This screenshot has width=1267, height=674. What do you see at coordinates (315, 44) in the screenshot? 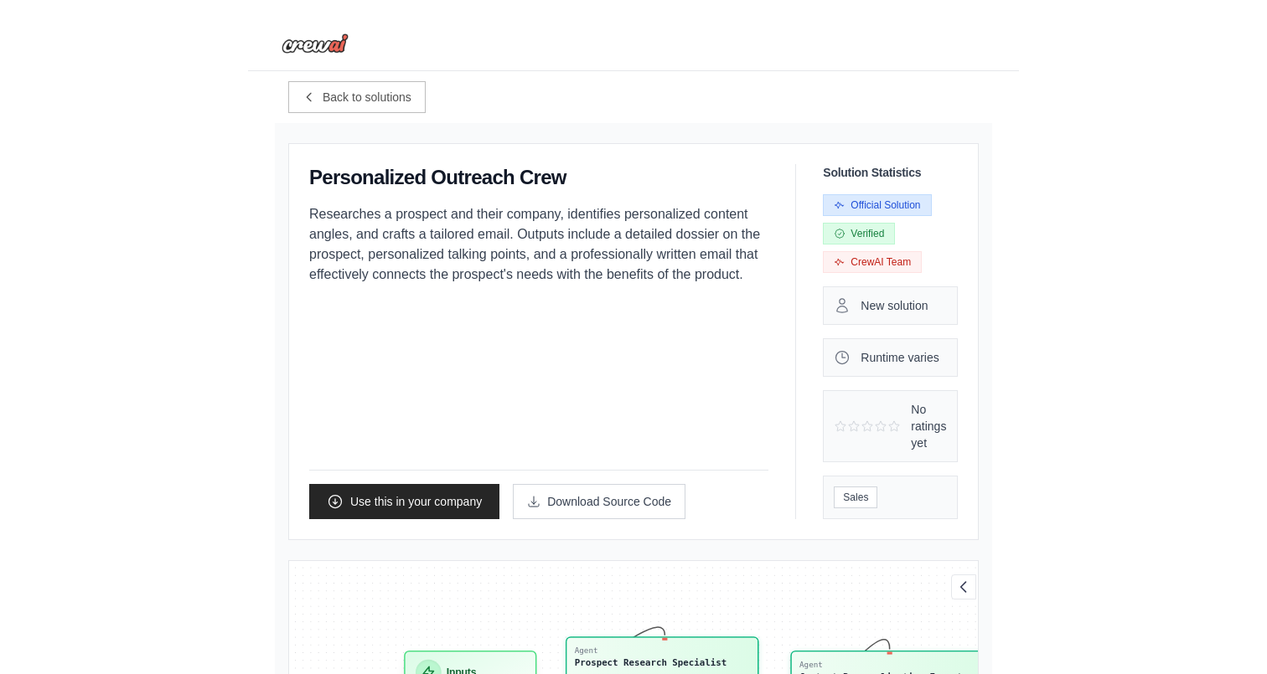
I see `img: Logo` at bounding box center [315, 44].